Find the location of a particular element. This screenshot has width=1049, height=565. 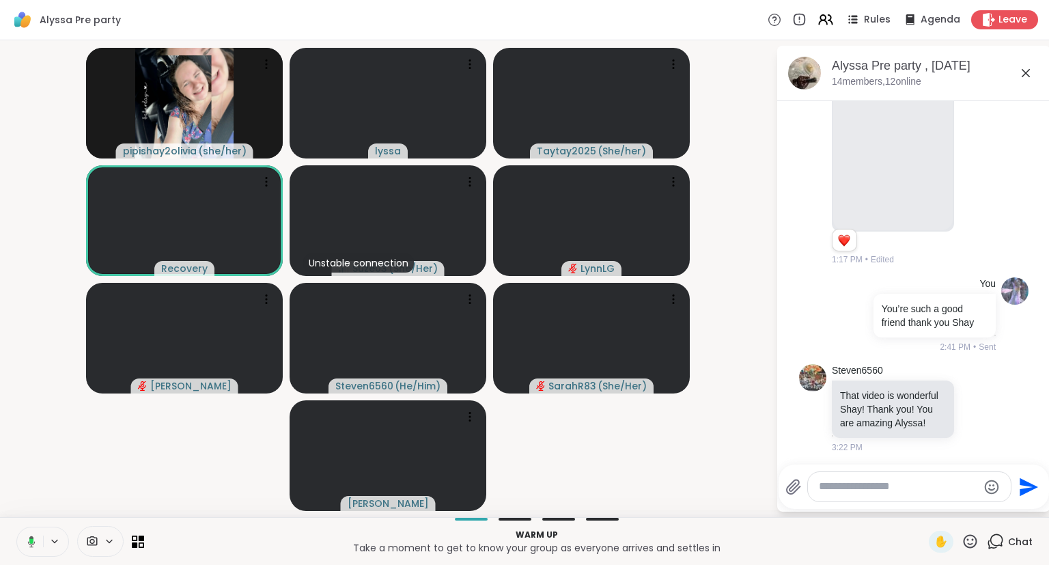

p: You’re such a good friend thank you Shay is located at coordinates (935, 316).